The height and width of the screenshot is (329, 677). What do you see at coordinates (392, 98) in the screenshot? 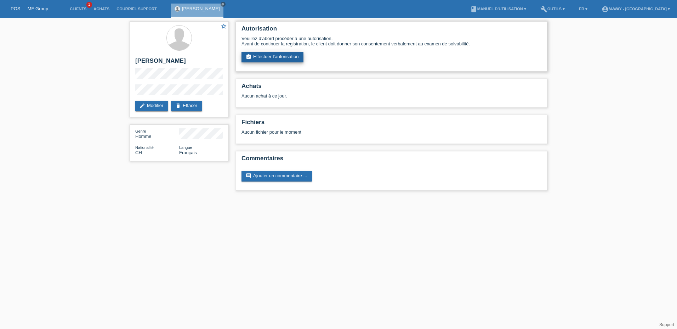
I see `div: Aucun achat à ce jour.` at bounding box center [392, 98].